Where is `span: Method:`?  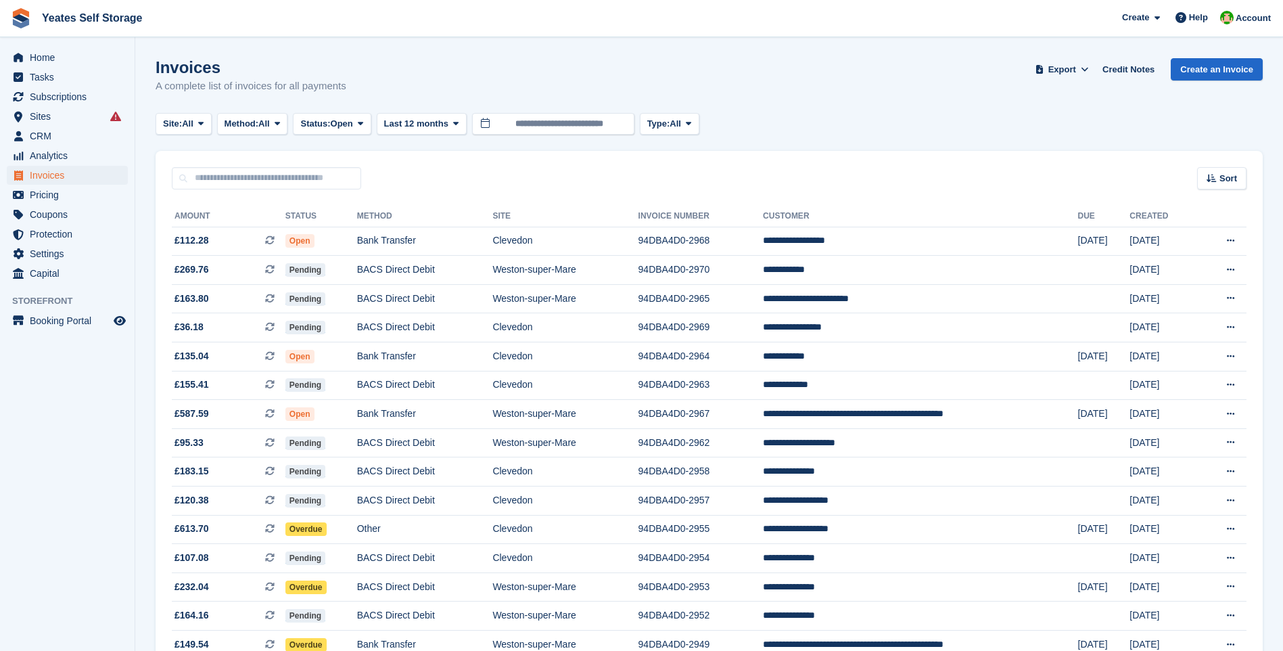 span: Method: is located at coordinates (242, 124).